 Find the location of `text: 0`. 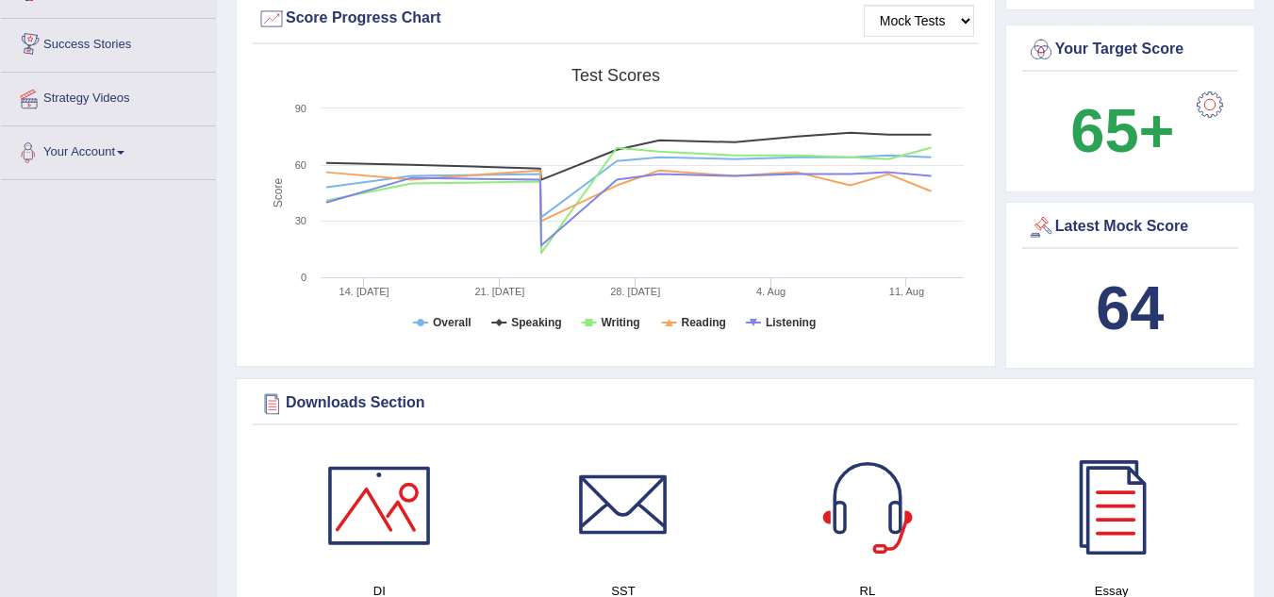

text: 0 is located at coordinates (304, 277).